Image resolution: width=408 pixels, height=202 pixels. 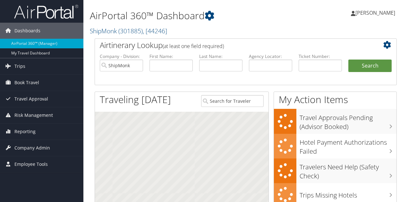 I want to click on h1: AirPortal 360™ Dashboard, so click(x=194, y=16).